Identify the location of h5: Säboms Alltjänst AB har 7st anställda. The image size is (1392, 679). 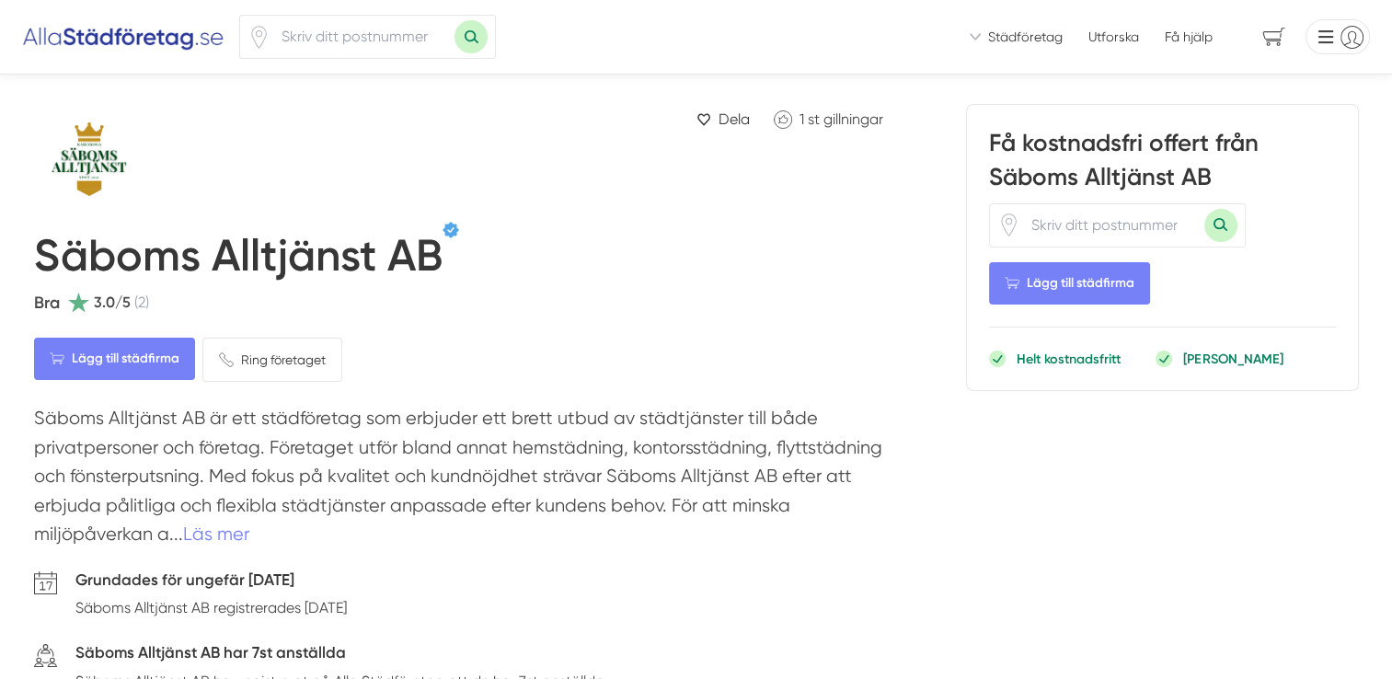
(341, 655).